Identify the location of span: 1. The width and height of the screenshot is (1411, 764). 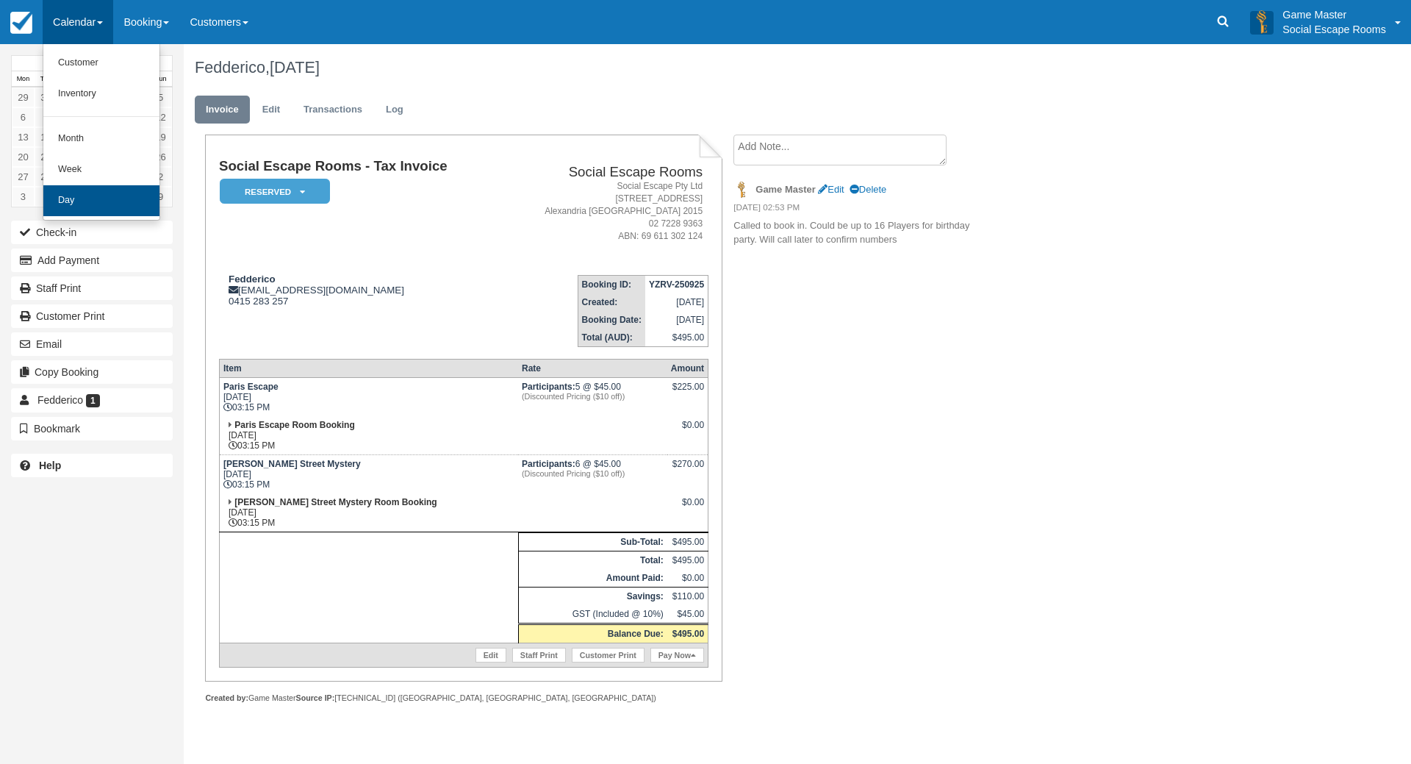
(93, 401).